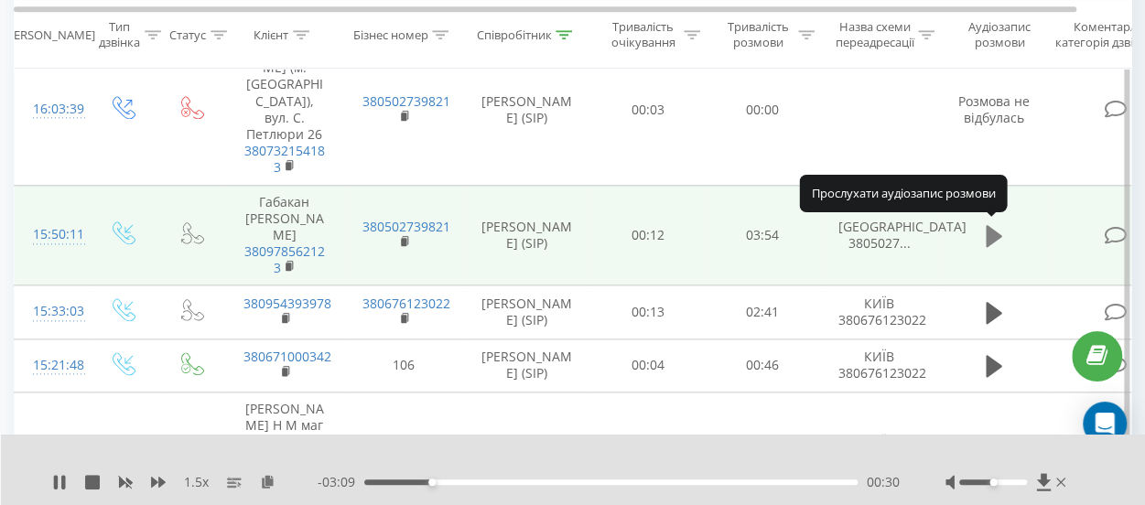 The image size is (1145, 505). What do you see at coordinates (119, 35) in the screenshot?
I see `div: Тип дзвінка` at bounding box center [119, 35].